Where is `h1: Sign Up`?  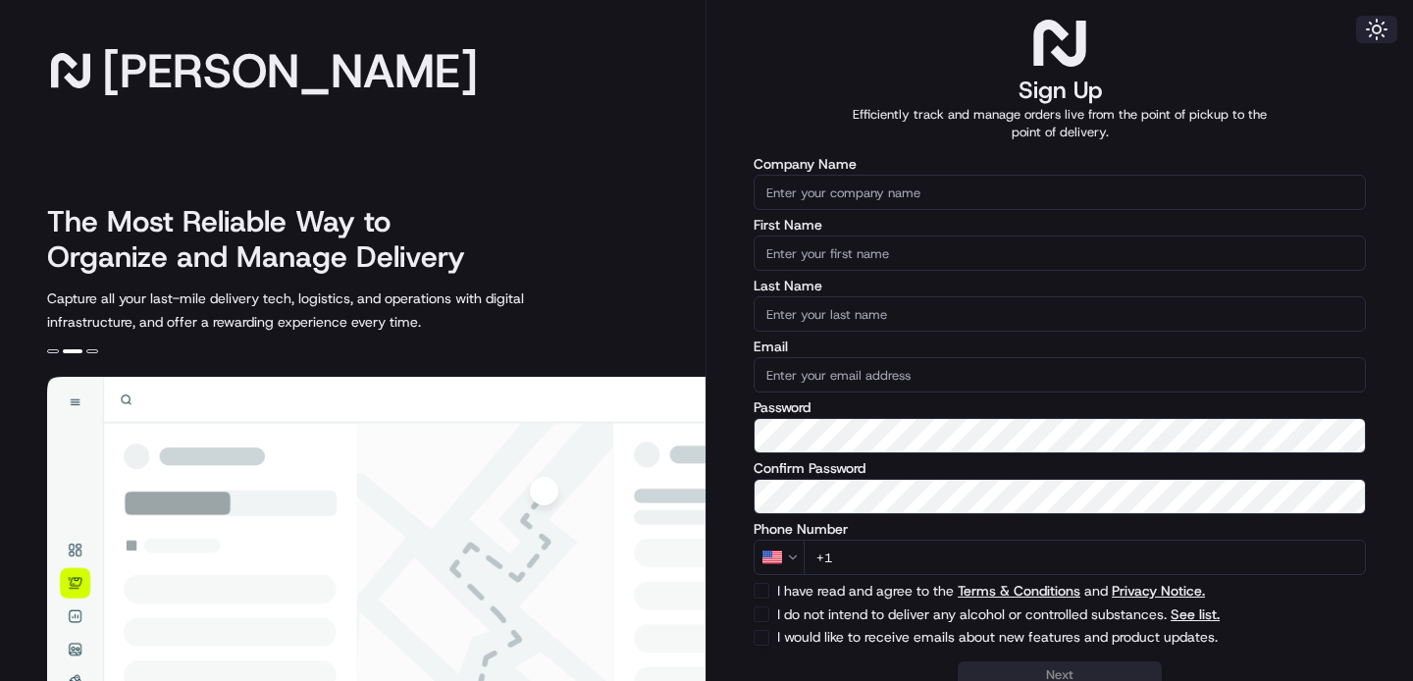
h1: Sign Up is located at coordinates (1060, 90).